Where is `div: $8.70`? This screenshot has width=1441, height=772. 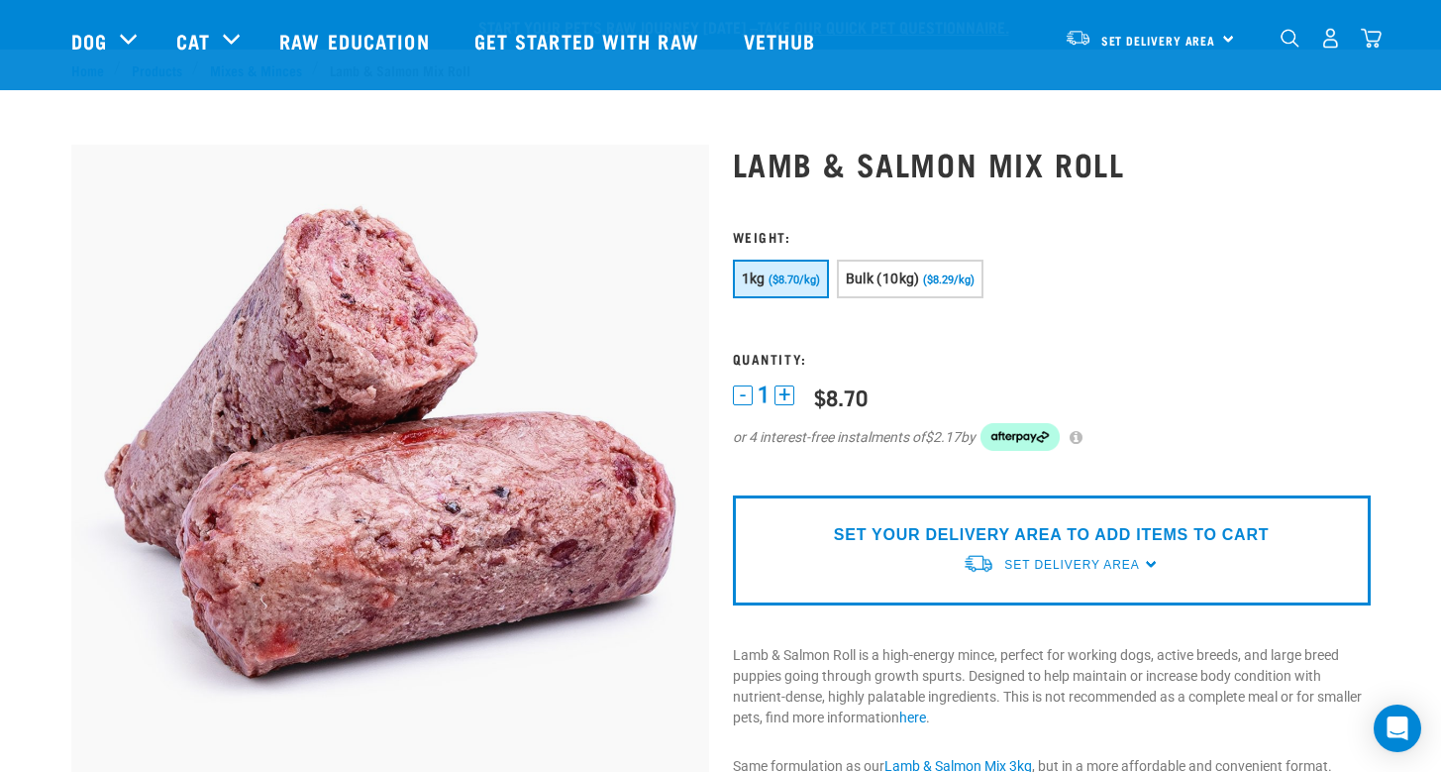 div: $8.70 is located at coordinates (841, 396).